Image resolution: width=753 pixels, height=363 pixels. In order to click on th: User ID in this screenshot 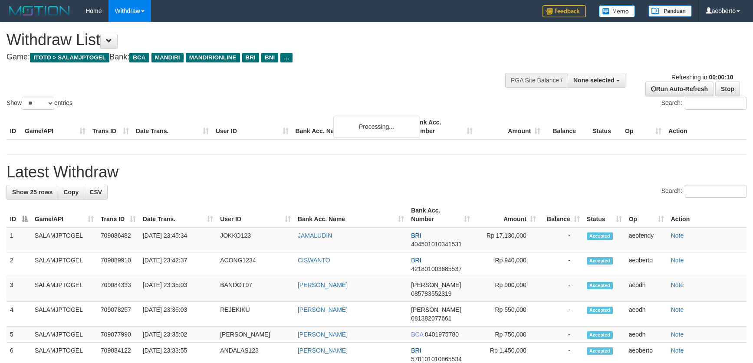, I will do `click(252, 127)`.